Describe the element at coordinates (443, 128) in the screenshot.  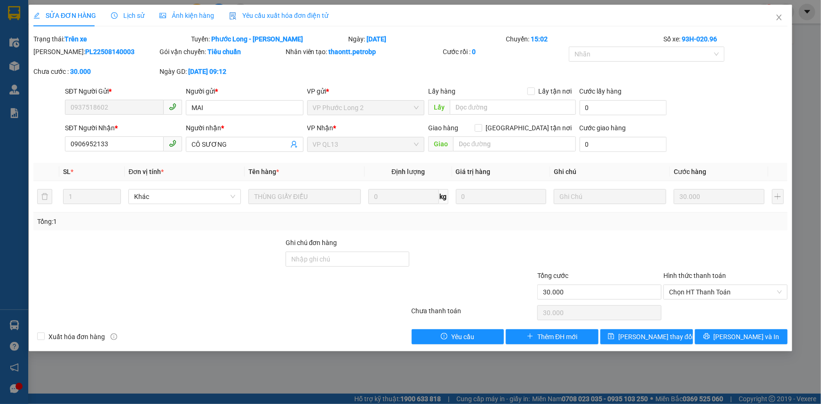
I see `span: Giao hàng` at that location.